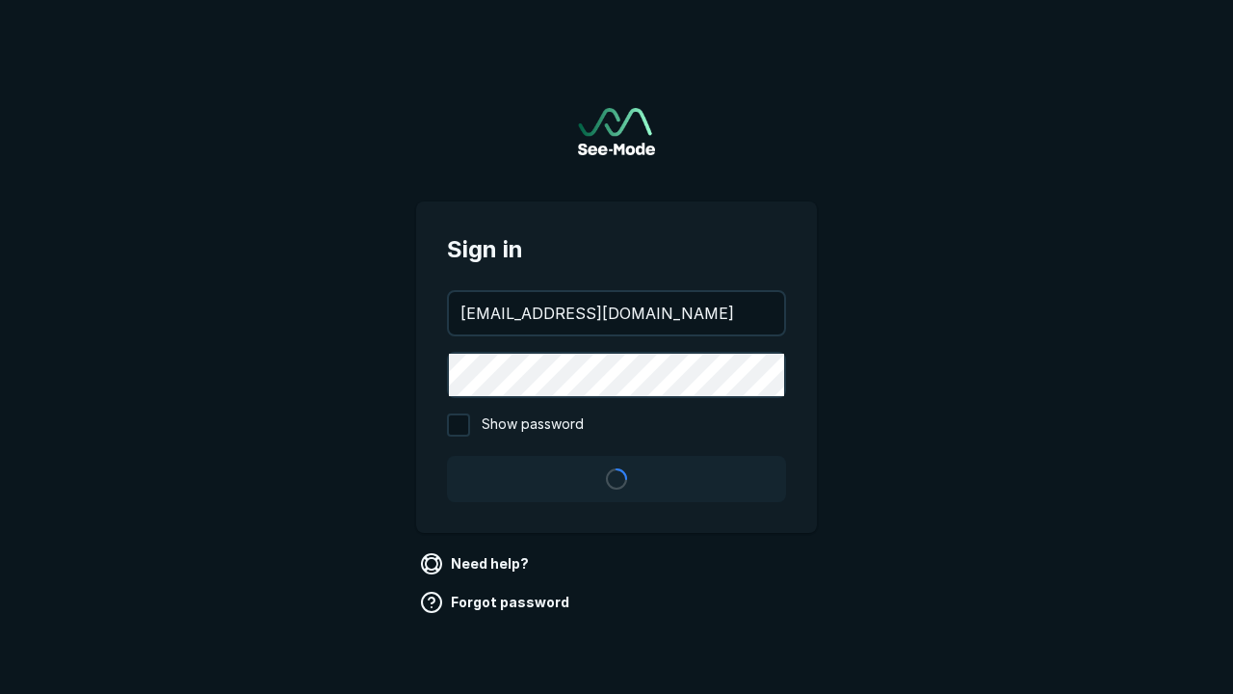 The width and height of the screenshot is (1233, 694). What do you see at coordinates (617, 131) in the screenshot?
I see `img: See-Mode Logo` at bounding box center [617, 131].